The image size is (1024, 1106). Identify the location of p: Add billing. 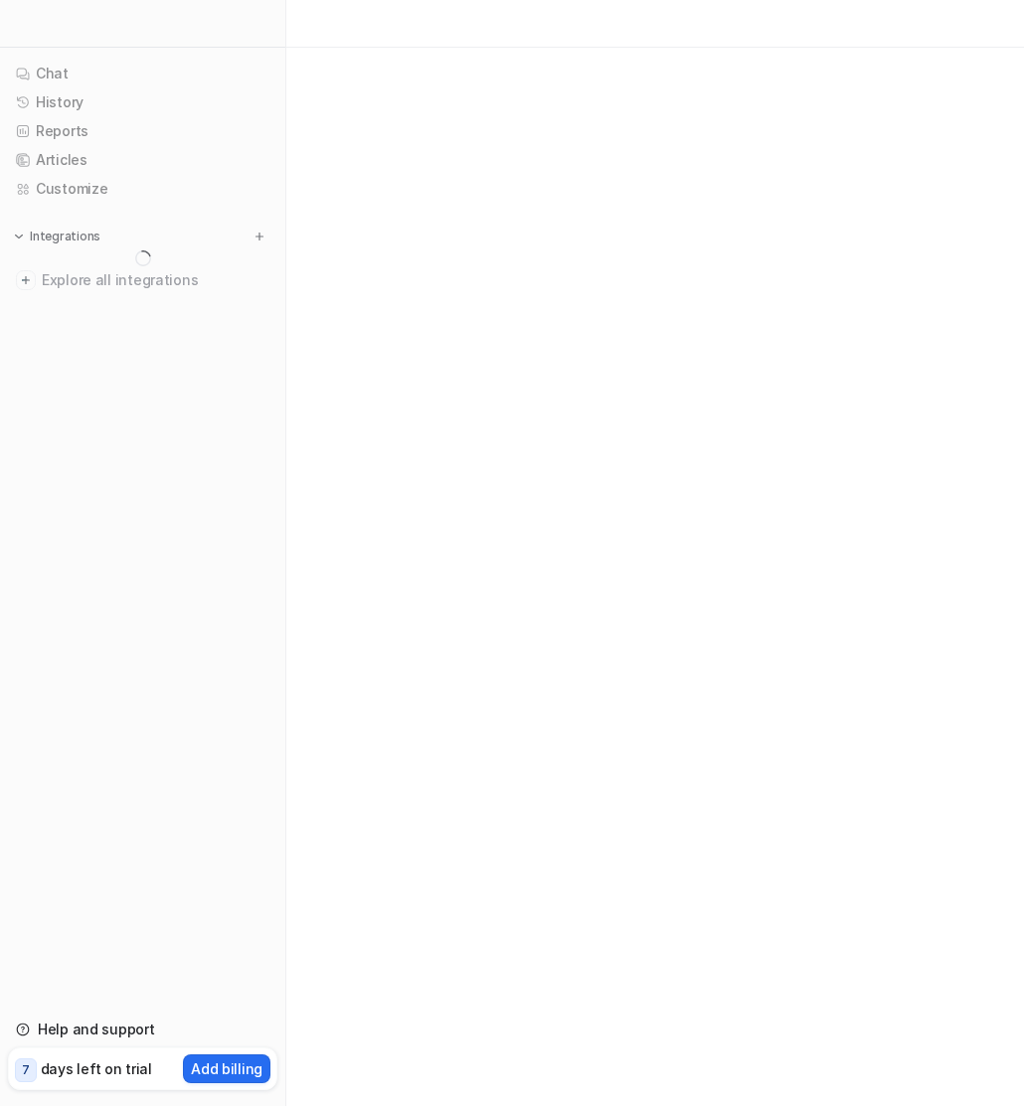
(227, 1068).